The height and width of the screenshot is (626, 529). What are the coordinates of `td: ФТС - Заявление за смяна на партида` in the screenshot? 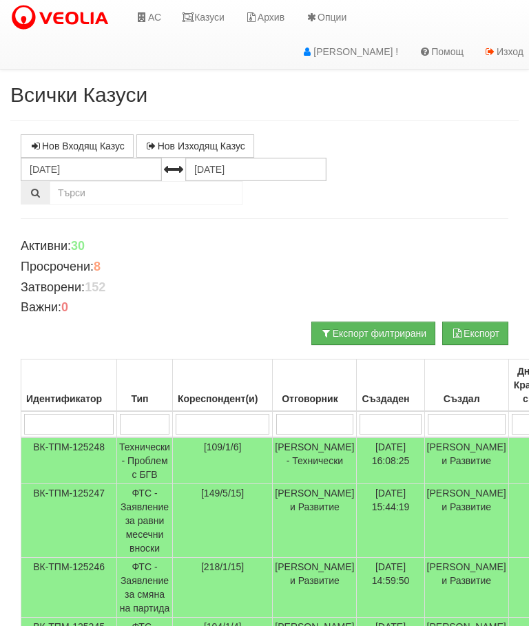 It's located at (145, 587).